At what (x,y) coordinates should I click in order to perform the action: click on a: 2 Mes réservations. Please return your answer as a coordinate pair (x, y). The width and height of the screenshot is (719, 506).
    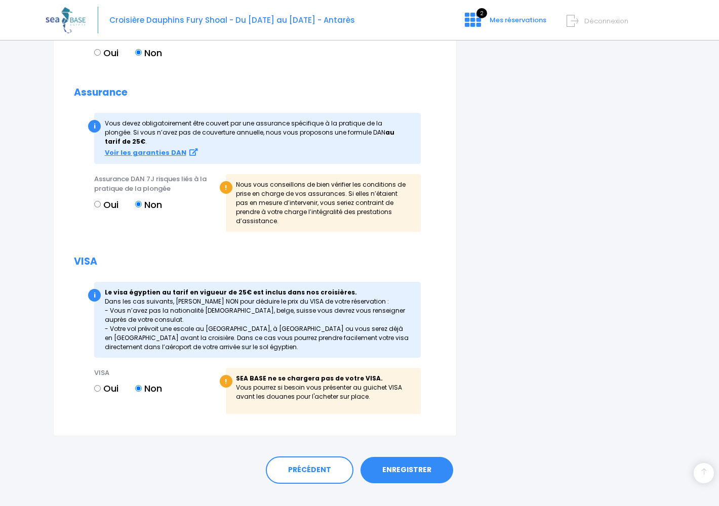
    Looking at the image, I should click on (504, 23).